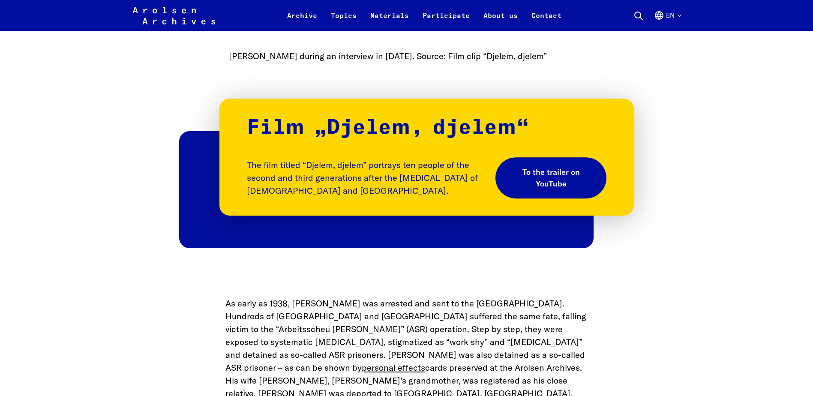 The height and width of the screenshot is (396, 813). I want to click on a: Topics, so click(344, 21).